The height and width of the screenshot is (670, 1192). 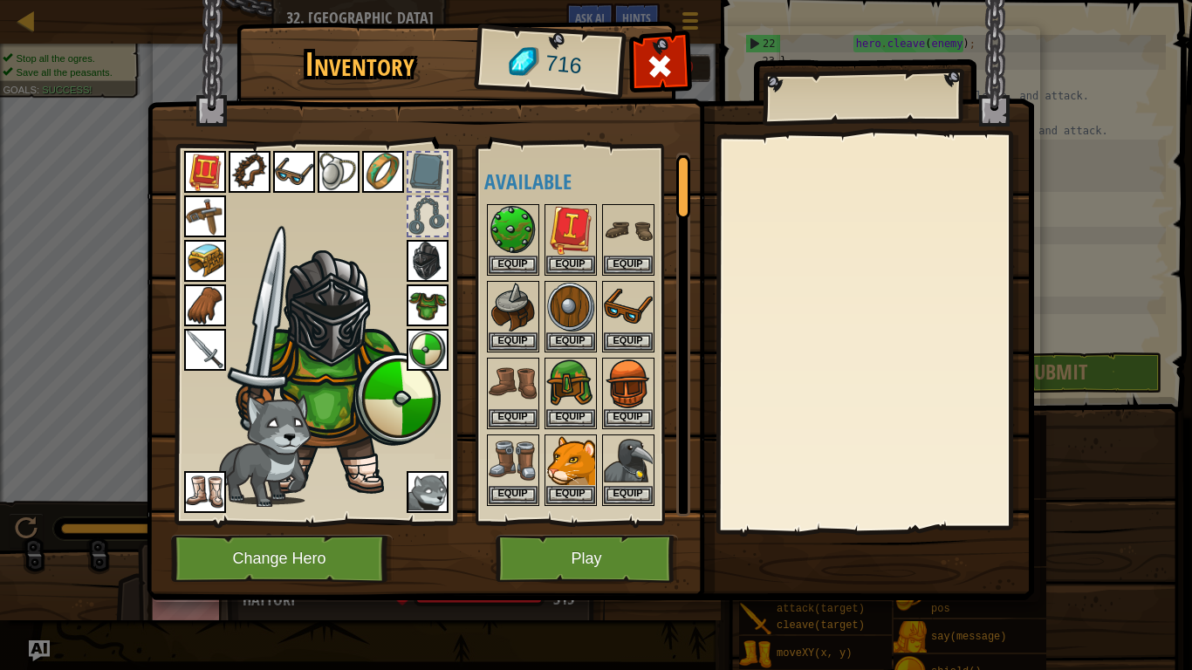 What do you see at coordinates (587, 181) in the screenshot?
I see `h4: Available` at bounding box center [587, 181].